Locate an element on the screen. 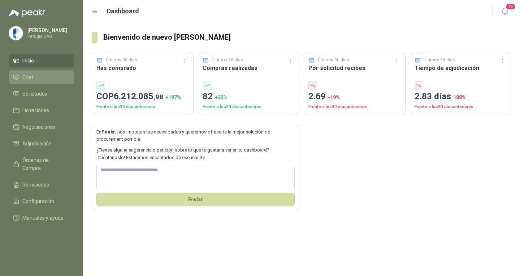 The height and width of the screenshot is (276, 520). a: Órdenes de Compra is located at coordinates (42, 164).